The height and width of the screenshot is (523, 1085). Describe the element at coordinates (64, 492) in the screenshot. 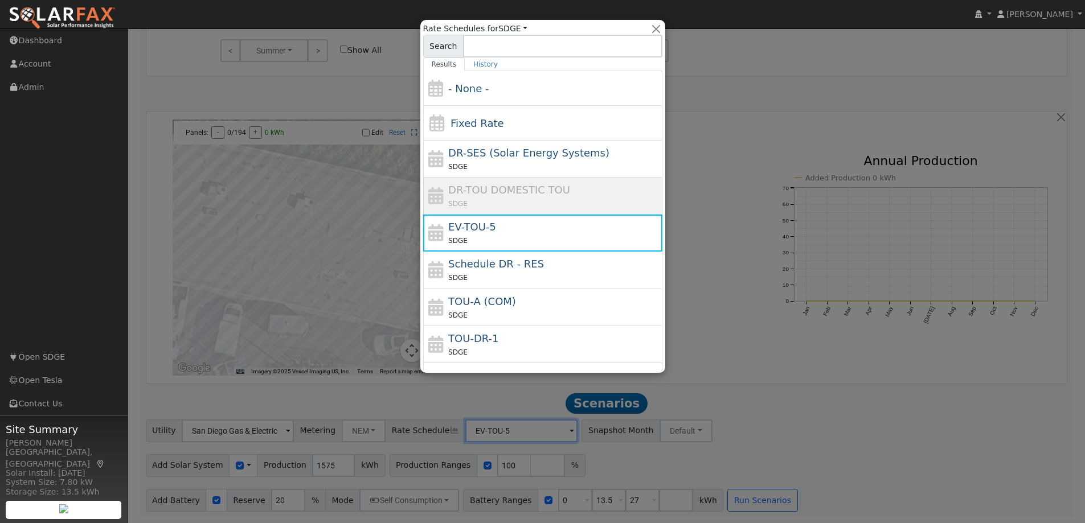

I see `div: Storage Size: 13.5 kWh` at that location.